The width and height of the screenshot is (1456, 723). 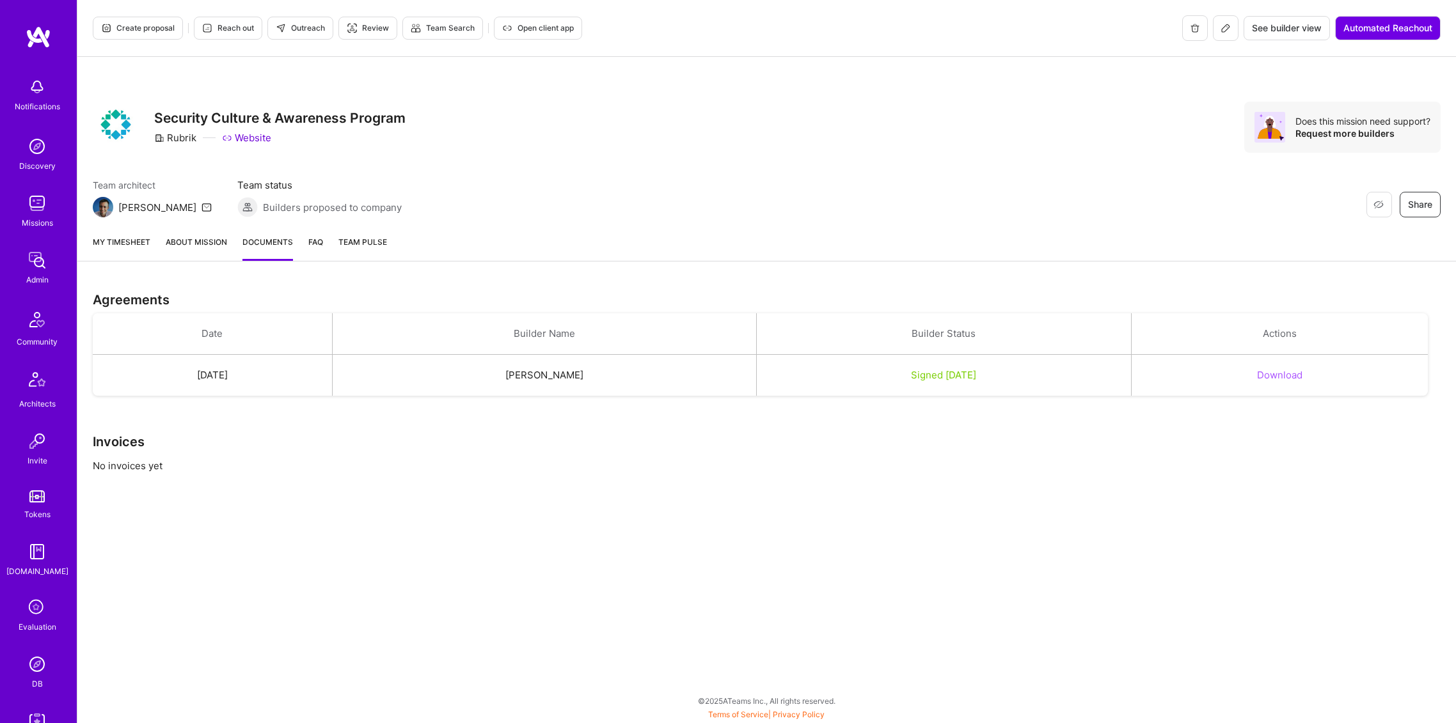 I want to click on span: Outreach, so click(x=300, y=28).